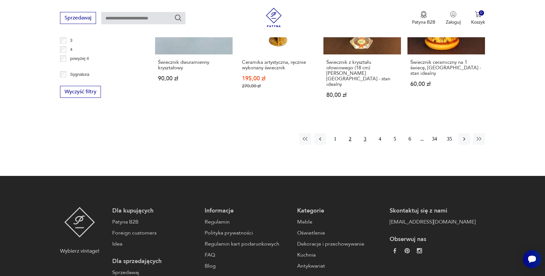 Image resolution: width=545 pixels, height=276 pixels. I want to click on p: 80,00 zł, so click(362, 95).